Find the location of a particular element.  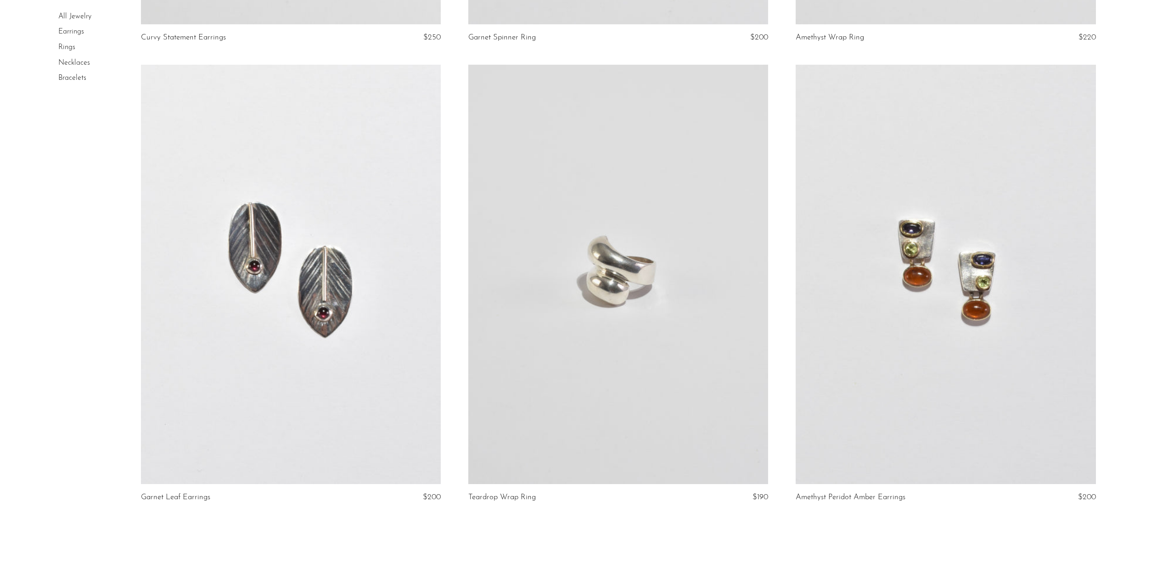

a: Amethyst Wrap Ring is located at coordinates (829, 38).